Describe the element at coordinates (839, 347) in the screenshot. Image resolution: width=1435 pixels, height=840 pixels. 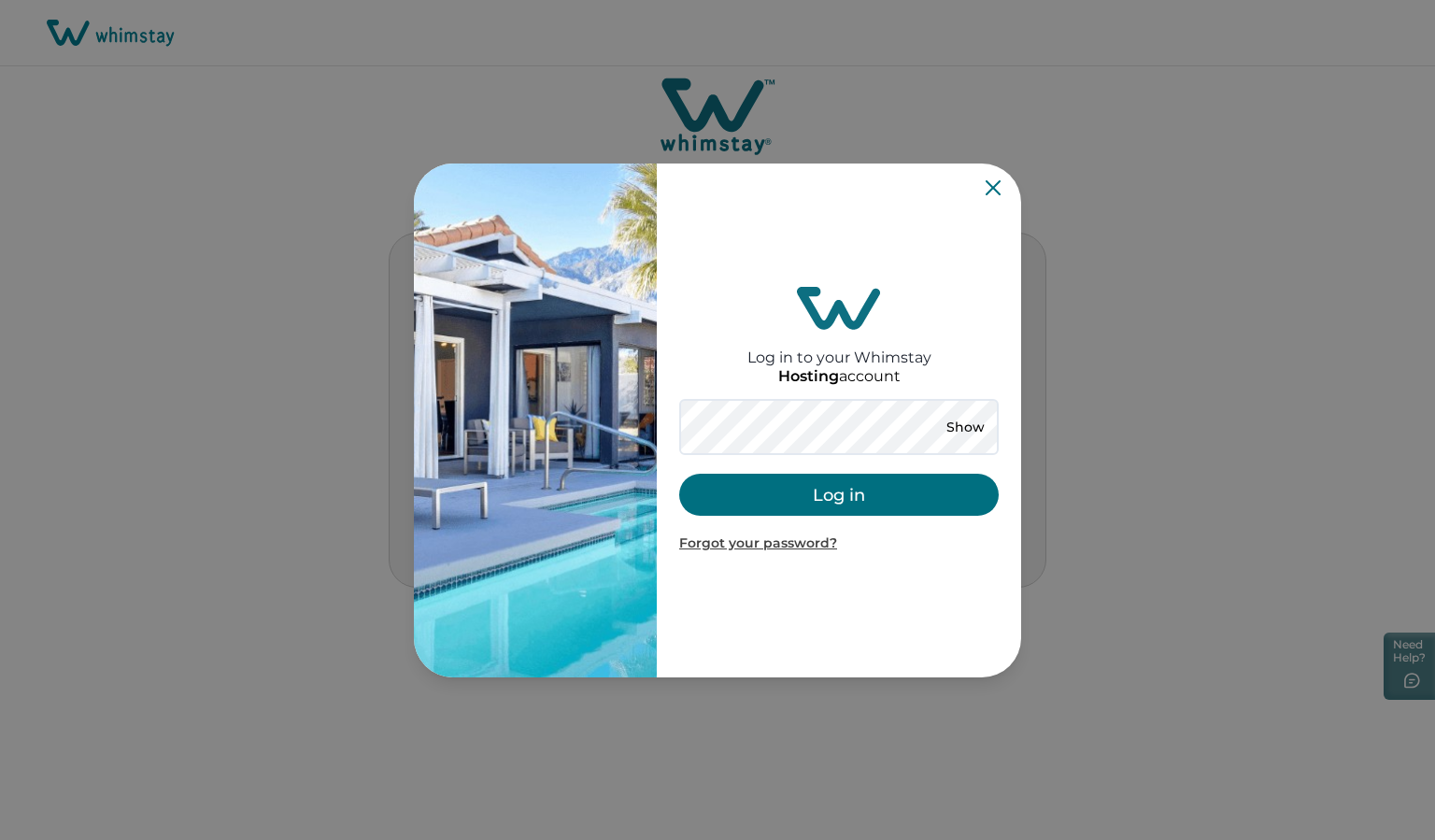
I see `h2: Log in to your Whimstay` at that location.